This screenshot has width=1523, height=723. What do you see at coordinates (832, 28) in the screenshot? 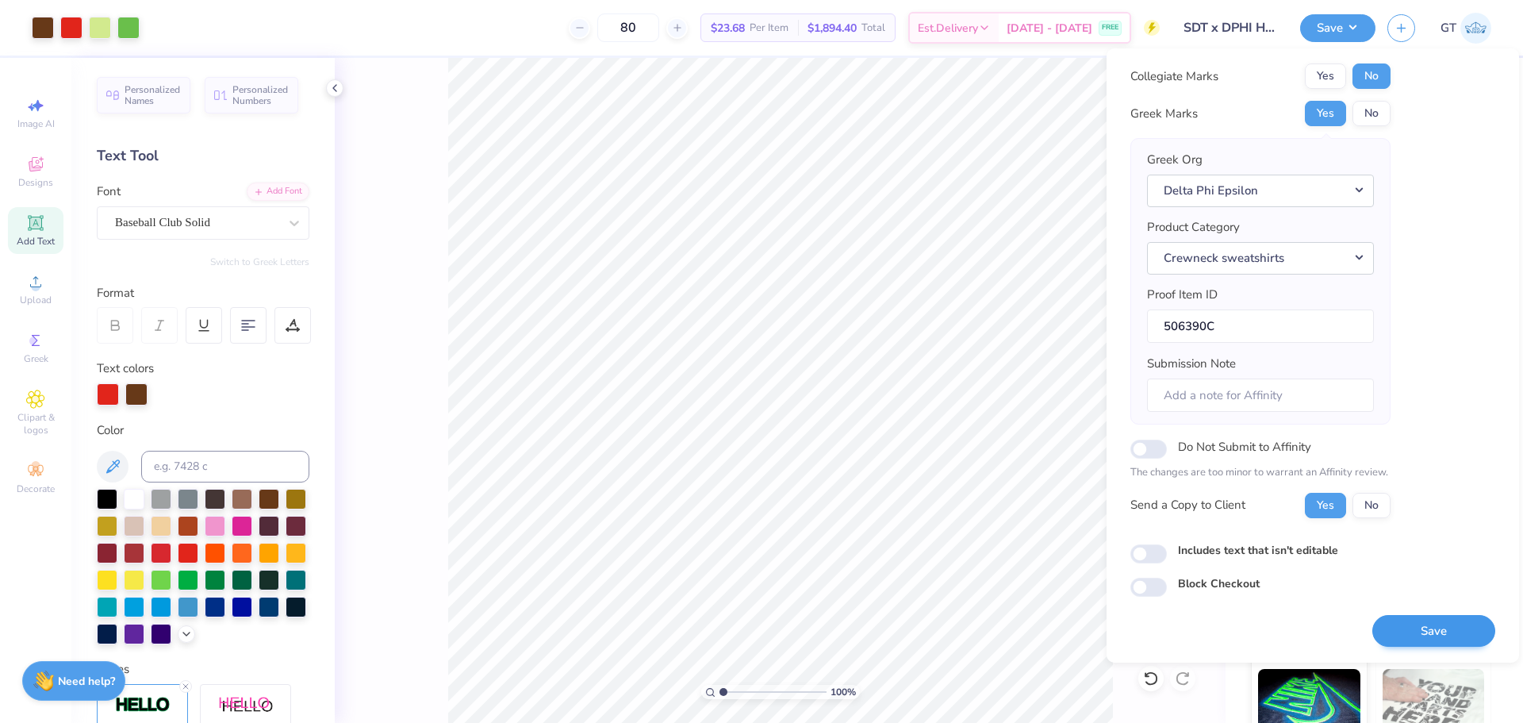
I see `span: $1,894.40` at bounding box center [832, 28].